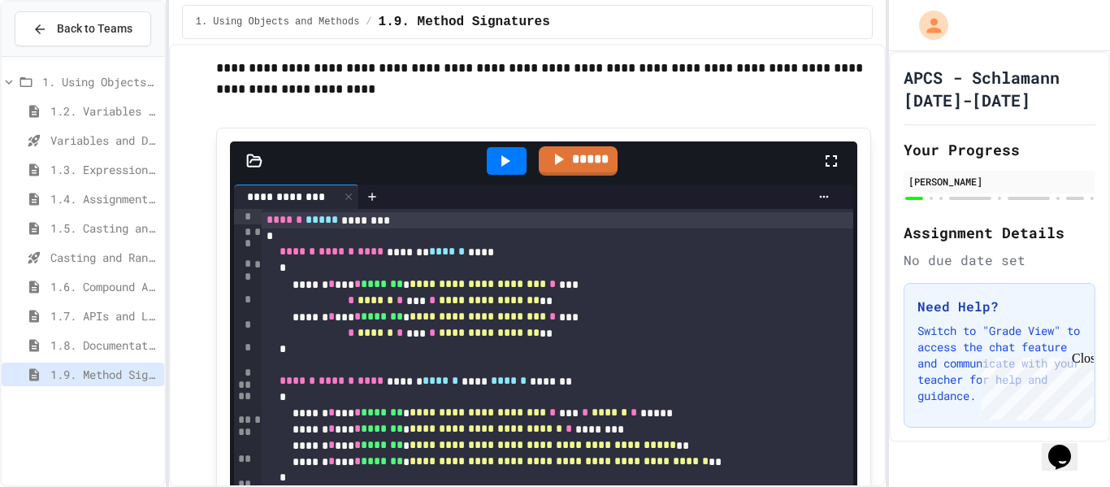  I want to click on div: My Account, so click(927, 25).